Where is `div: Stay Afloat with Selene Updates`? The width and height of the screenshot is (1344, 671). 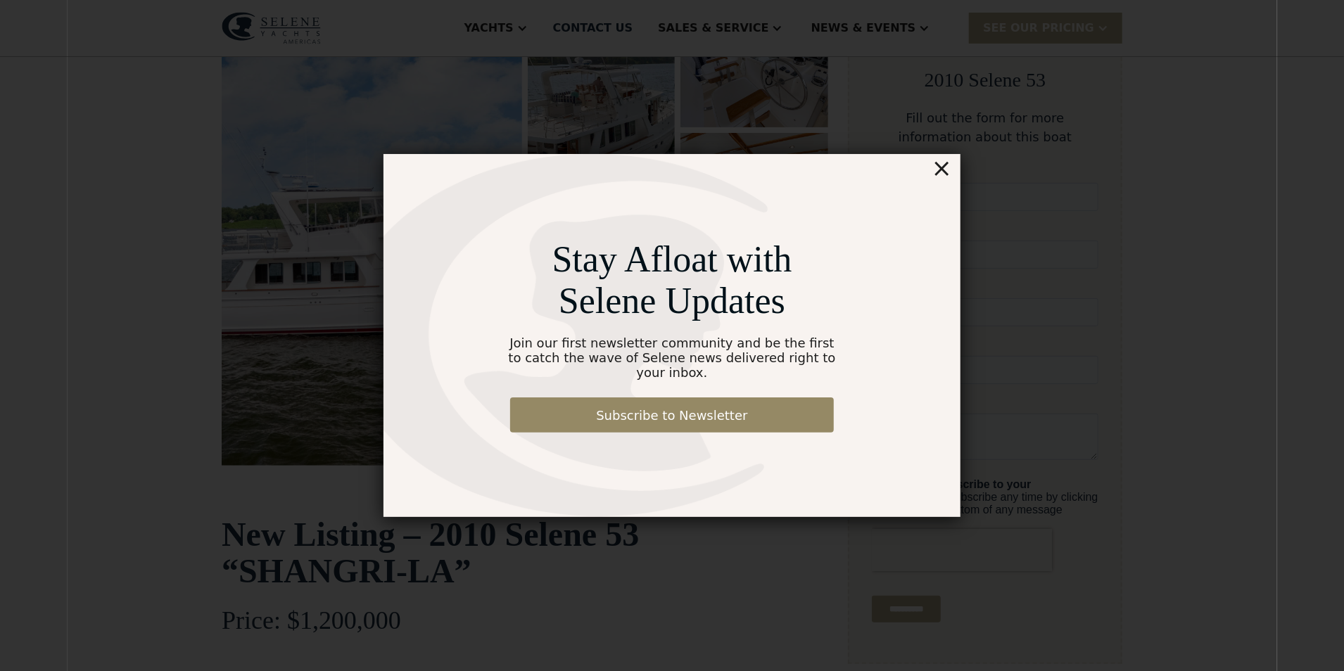
div: Stay Afloat with Selene Updates is located at coordinates (672, 280).